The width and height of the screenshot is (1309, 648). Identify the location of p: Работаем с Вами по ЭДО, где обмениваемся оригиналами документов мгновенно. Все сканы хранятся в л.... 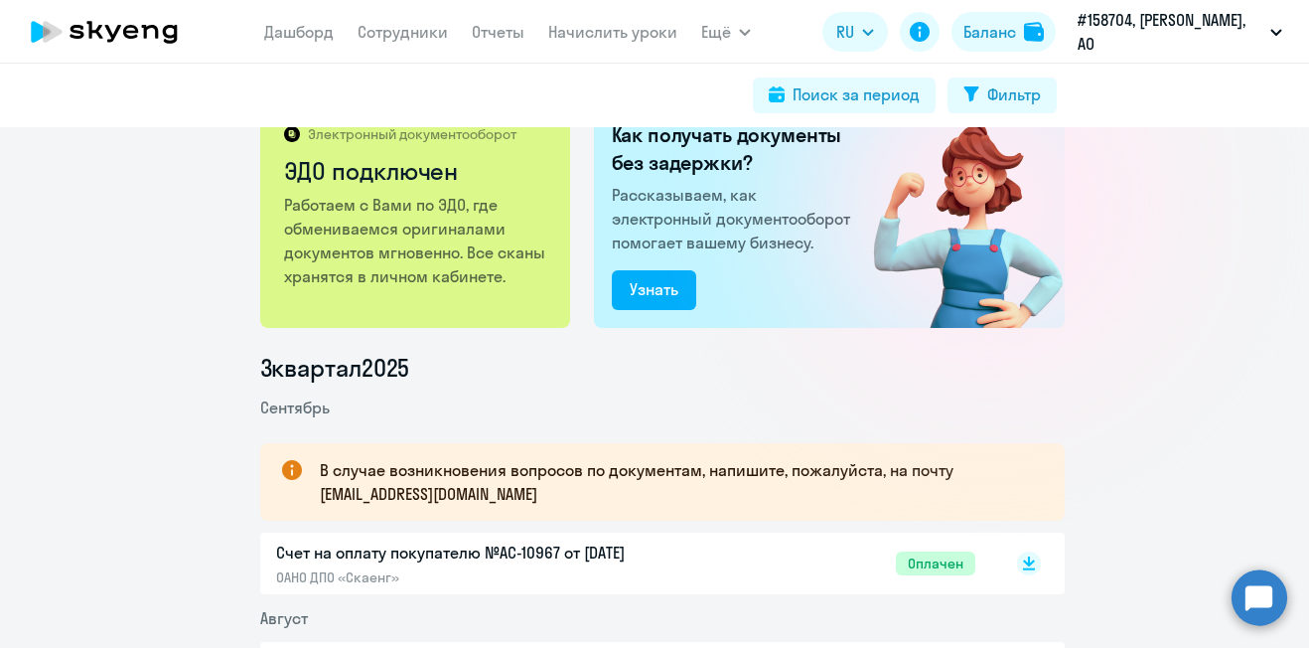
(416, 240).